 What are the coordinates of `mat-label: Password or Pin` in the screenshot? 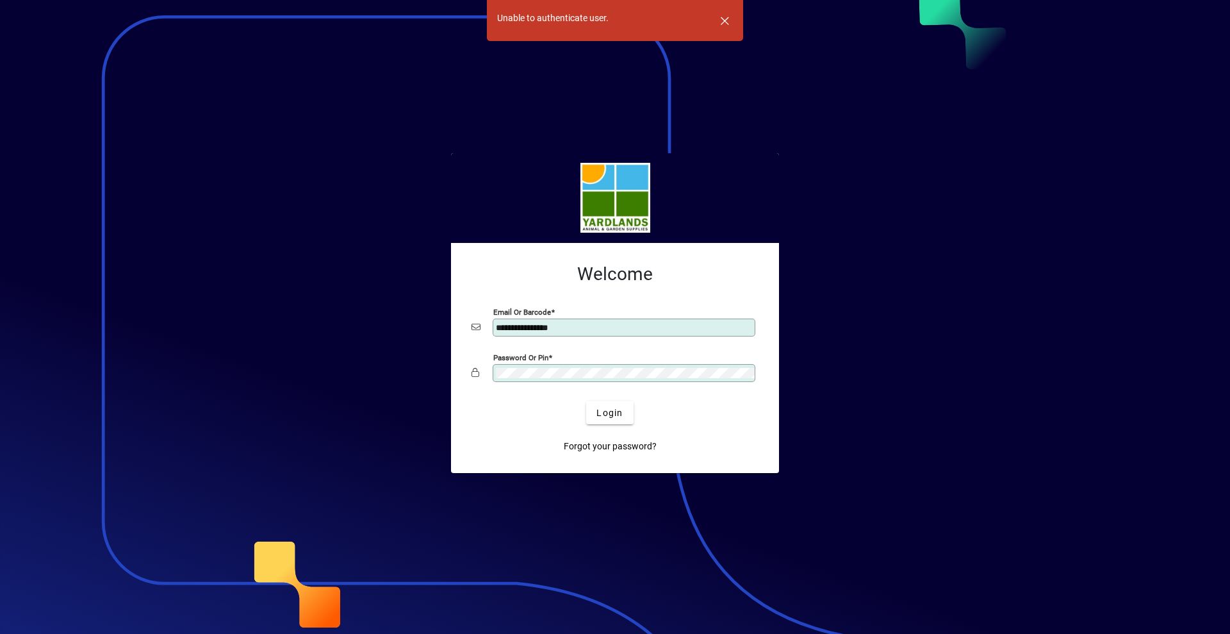 It's located at (521, 357).